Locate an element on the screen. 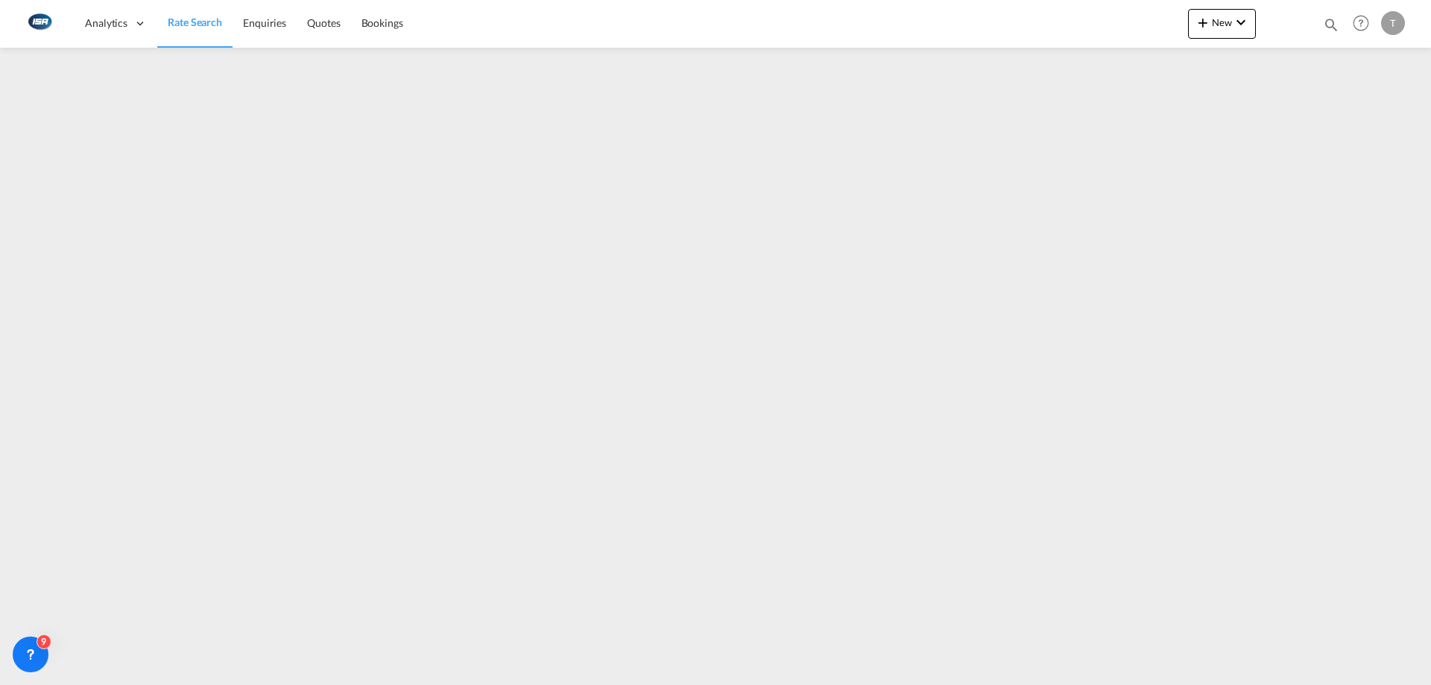  span: Help is located at coordinates (1361, 23).